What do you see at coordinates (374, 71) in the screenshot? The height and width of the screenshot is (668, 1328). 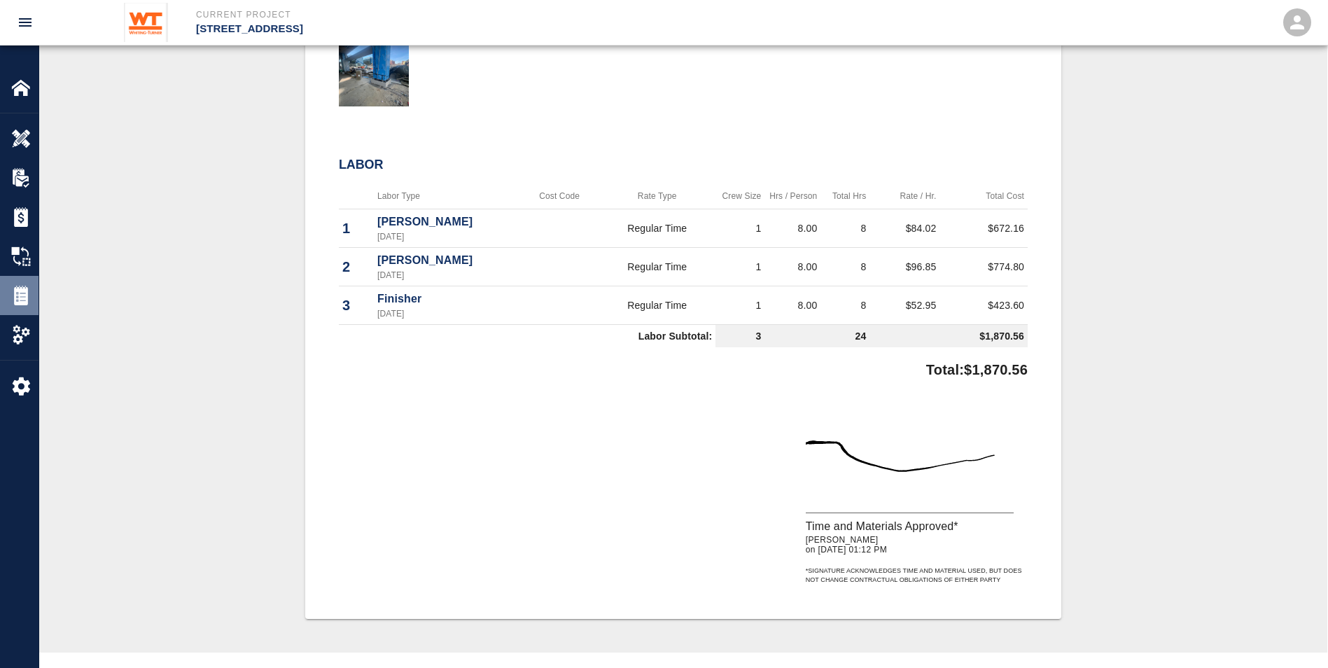 I see `img: thumbnail` at bounding box center [374, 71].